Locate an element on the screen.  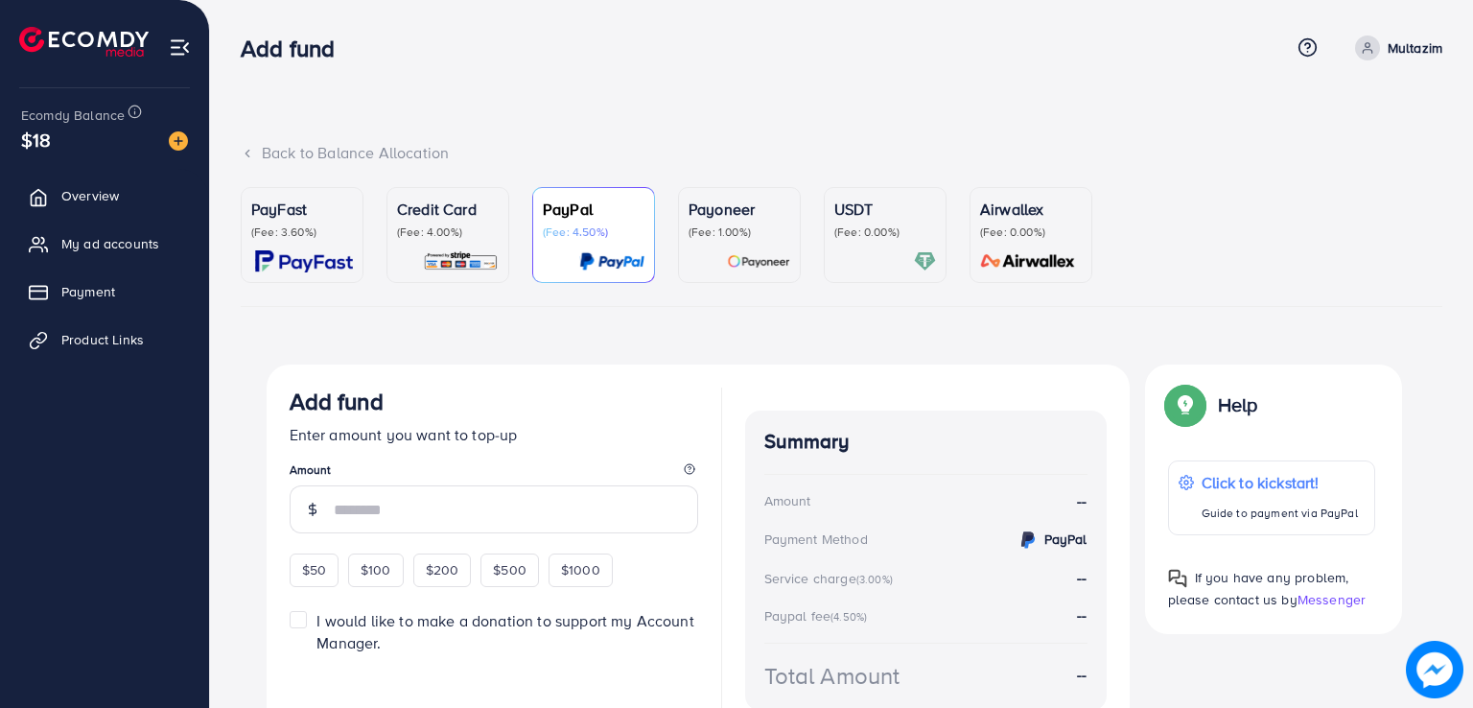
span: Product Links is located at coordinates (103, 339).